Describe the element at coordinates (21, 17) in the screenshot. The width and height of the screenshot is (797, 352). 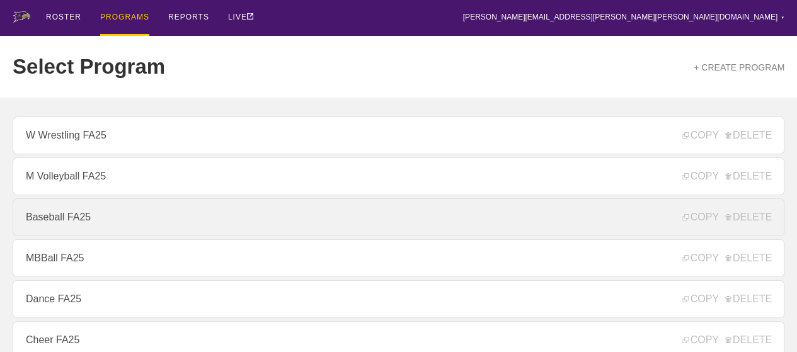
I see `img: logo` at that location.